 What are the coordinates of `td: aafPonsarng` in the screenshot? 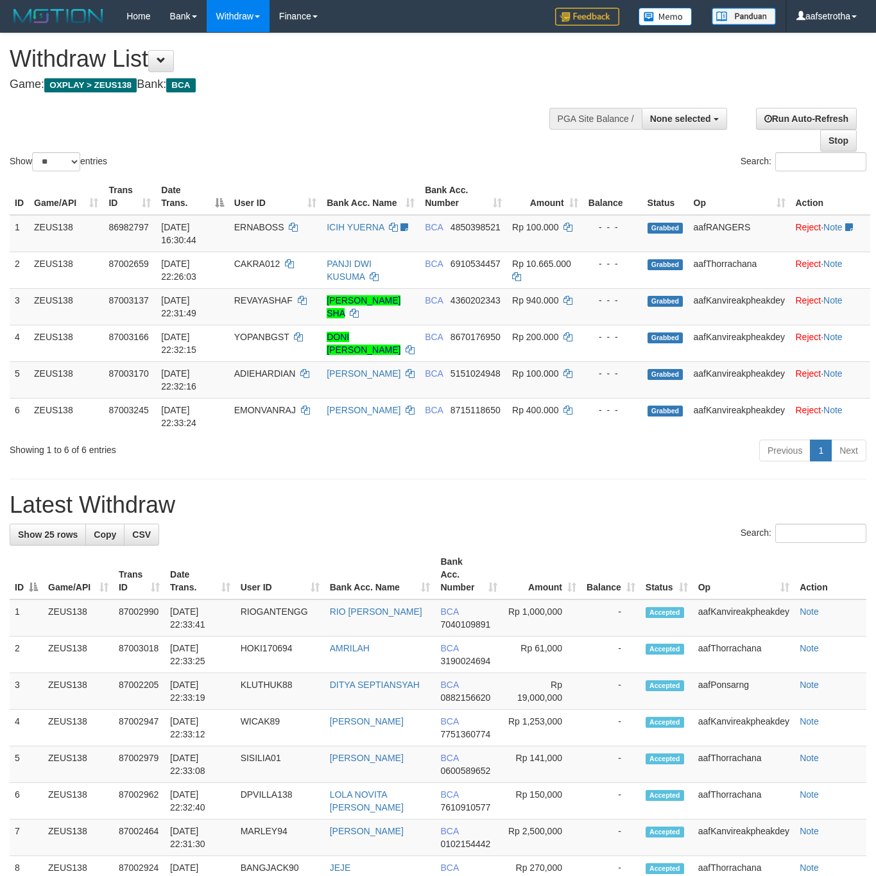 It's located at (744, 691).